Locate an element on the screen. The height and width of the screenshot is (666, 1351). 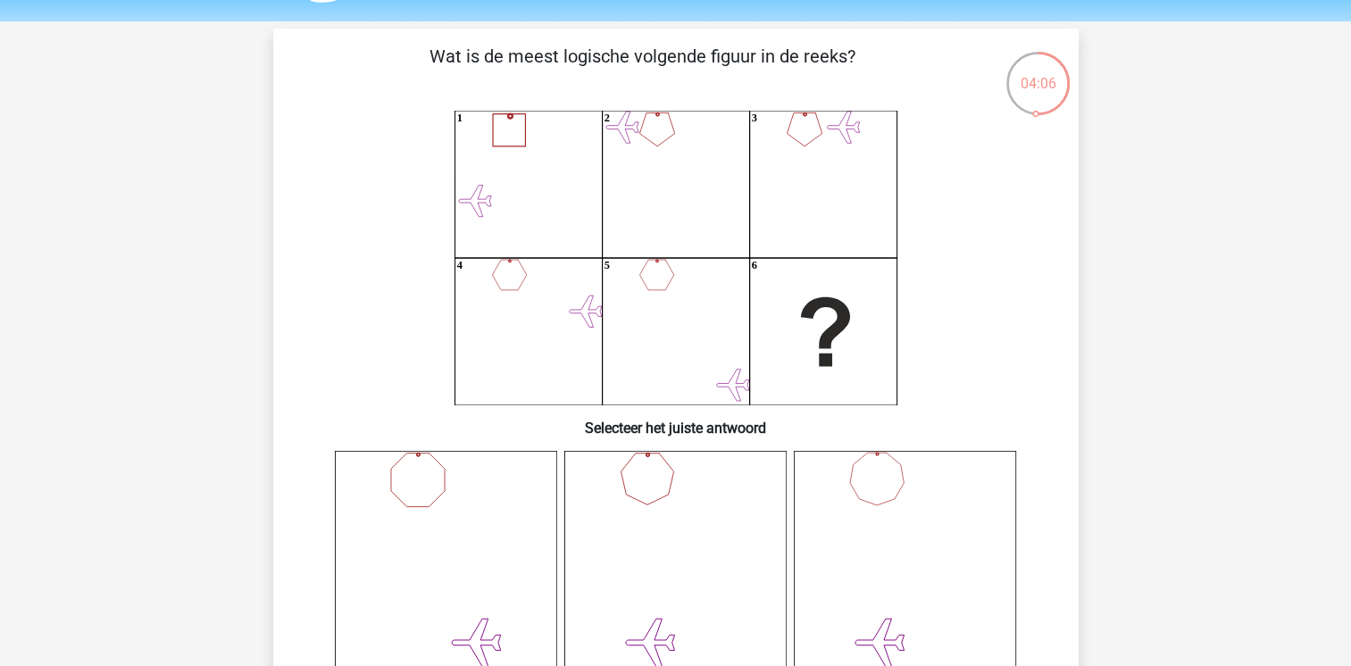
text: 4 is located at coordinates (459, 266).